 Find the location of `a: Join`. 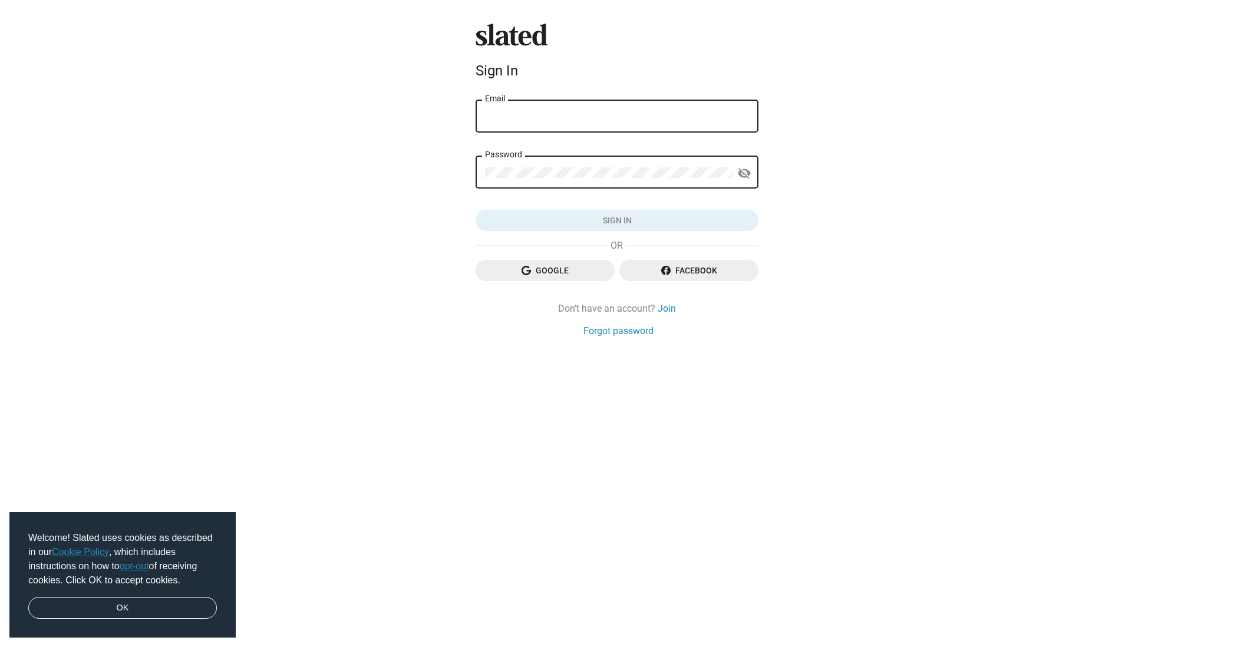

a: Join is located at coordinates (666, 308).